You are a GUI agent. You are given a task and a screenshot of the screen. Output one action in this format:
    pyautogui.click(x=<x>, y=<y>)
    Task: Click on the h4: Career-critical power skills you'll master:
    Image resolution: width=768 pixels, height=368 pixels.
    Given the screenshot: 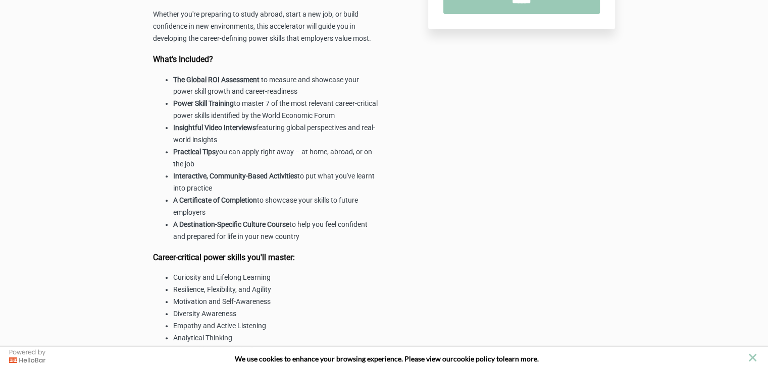 What is the action you would take?
    pyautogui.click(x=266, y=258)
    